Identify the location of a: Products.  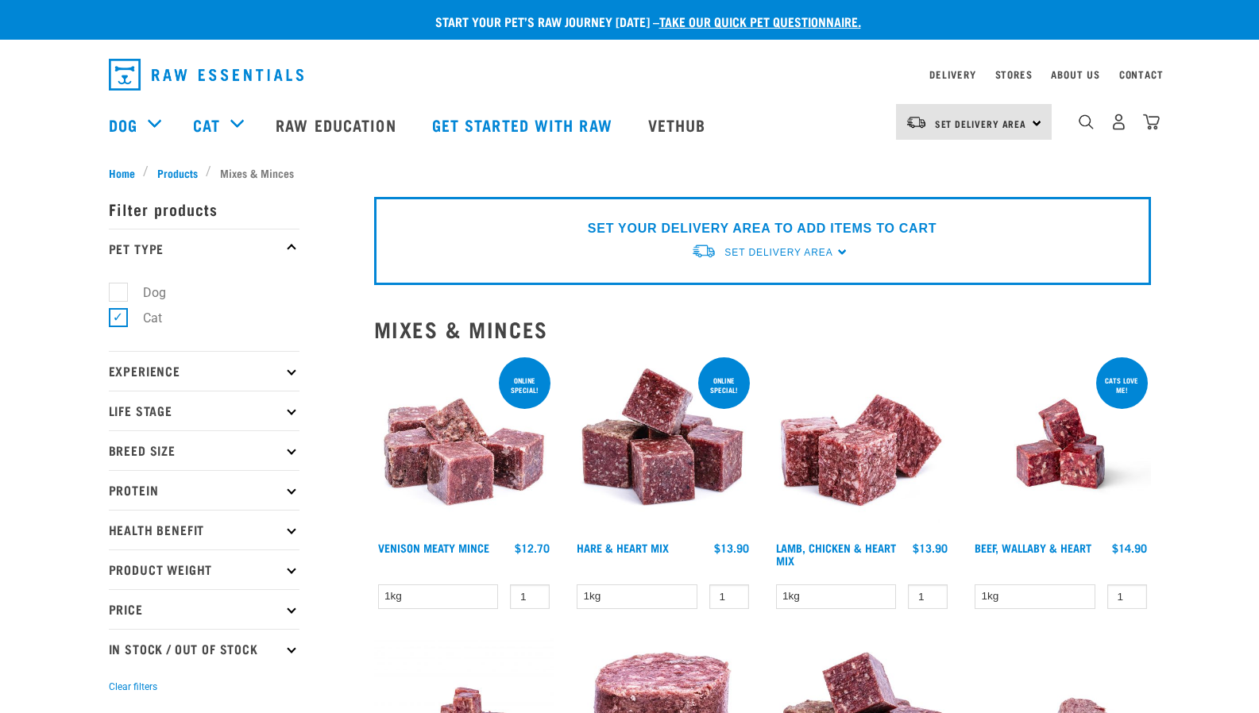
(177, 172).